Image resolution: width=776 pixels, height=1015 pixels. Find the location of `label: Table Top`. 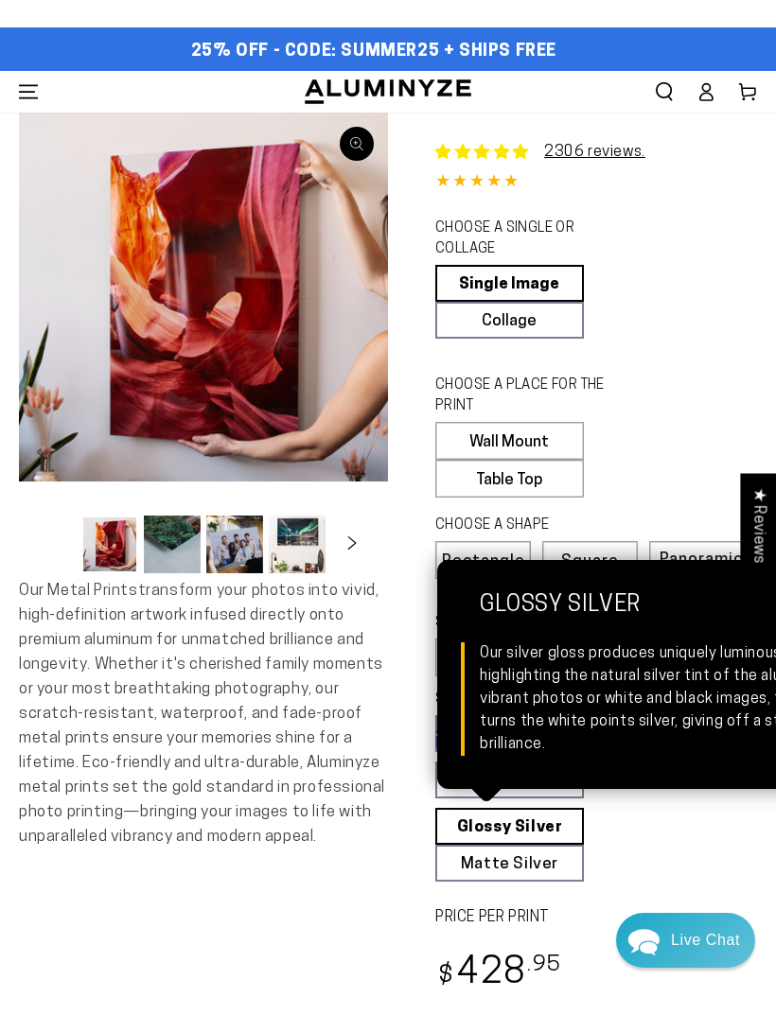

label: Table Top is located at coordinates (509, 479).